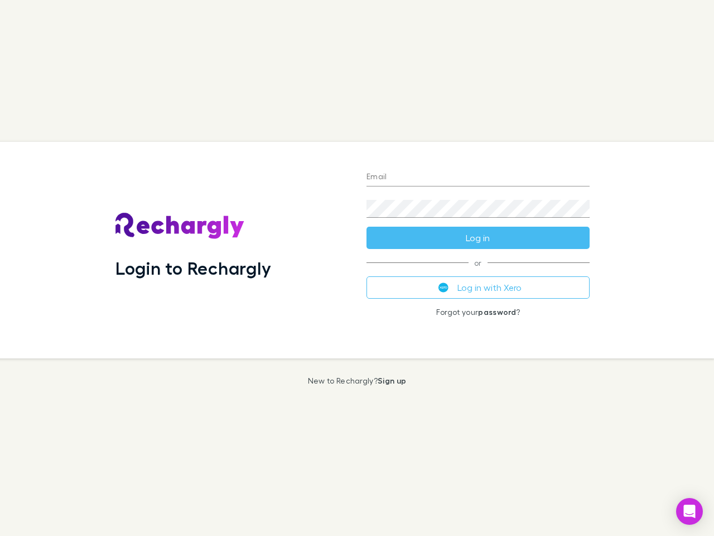 This screenshot has width=714, height=536. Describe the element at coordinates (478, 238) in the screenshot. I see `button: Log in` at that location.